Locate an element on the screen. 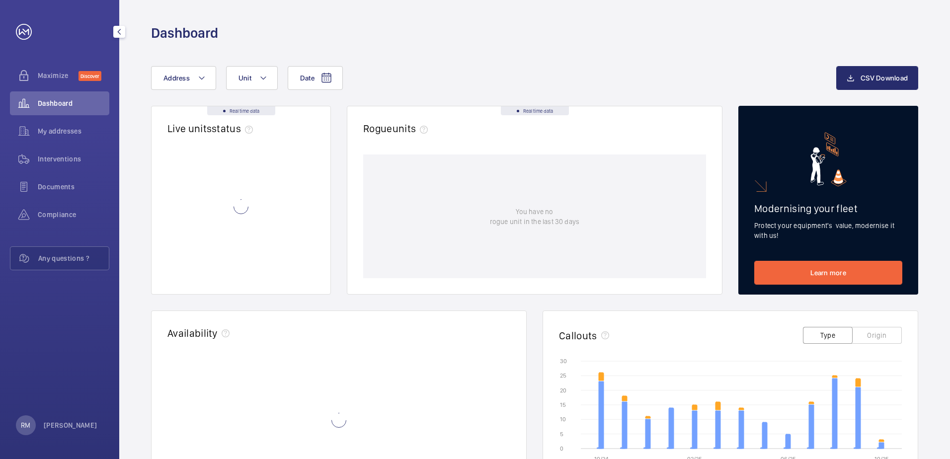  span: Dashboard is located at coordinates (74, 103).